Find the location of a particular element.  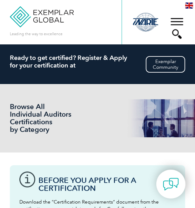

h1: Browse All Individual Auditors Certifications by Category is located at coordinates (42, 118).